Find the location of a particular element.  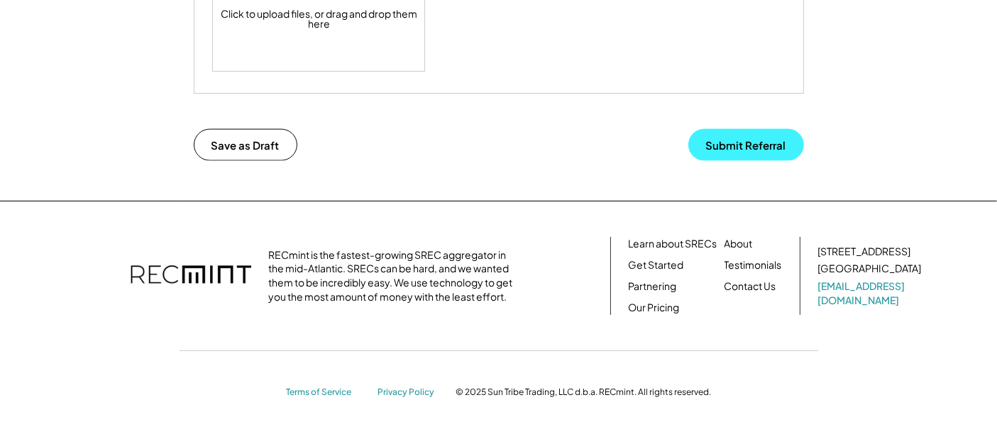

a: Learn about SRECs is located at coordinates (673, 244).